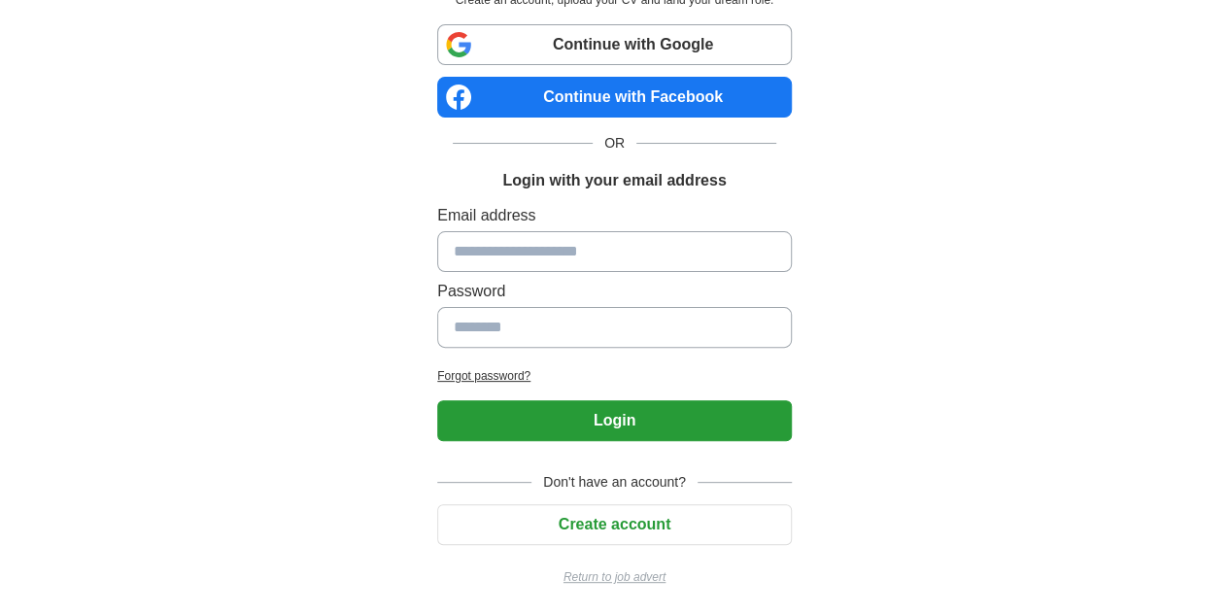 The height and width of the screenshot is (613, 1229). What do you see at coordinates (614, 525) in the screenshot?
I see `button: Create account` at bounding box center [614, 525].